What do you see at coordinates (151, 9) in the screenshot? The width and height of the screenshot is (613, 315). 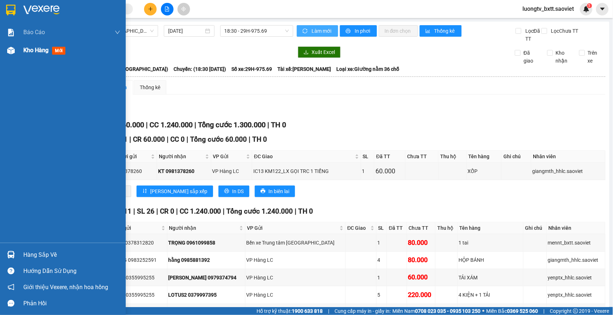 I see `span: plus` at bounding box center [151, 9].